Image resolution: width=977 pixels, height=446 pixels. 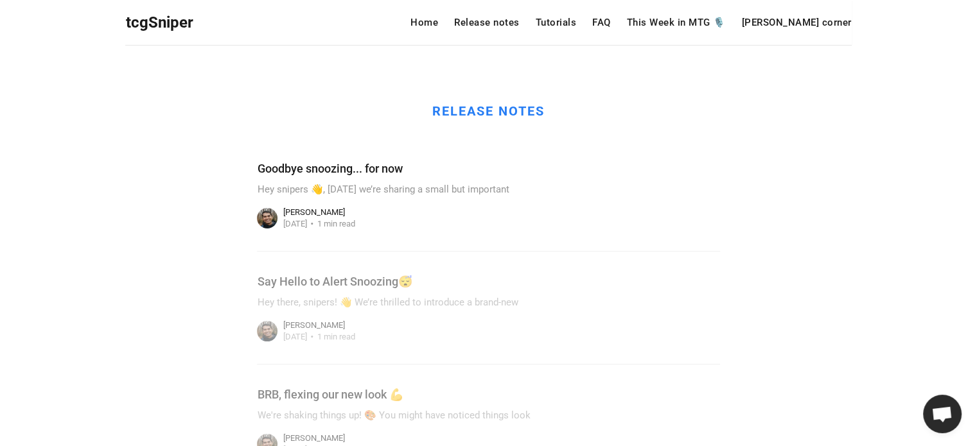 I want to click on a: This Week in MTG 🎙️, so click(x=676, y=22).